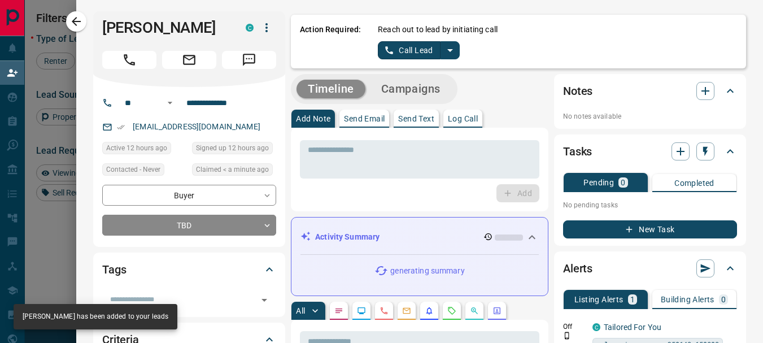 This screenshot has width=763, height=343. I want to click on p: Action Required:, so click(331, 41).